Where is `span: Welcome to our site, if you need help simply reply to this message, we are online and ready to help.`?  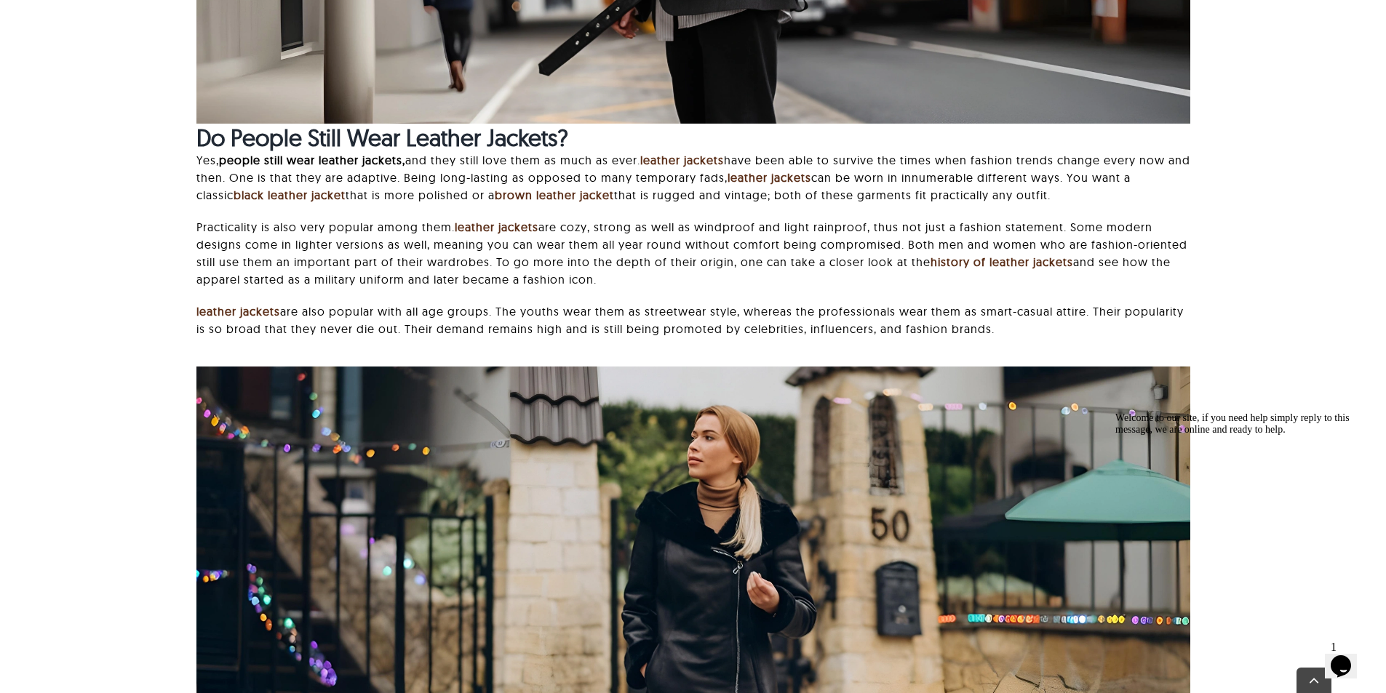
span: Welcome to our site, if you need help simply reply to this message, we are online and ready to help. is located at coordinates (123, 17).